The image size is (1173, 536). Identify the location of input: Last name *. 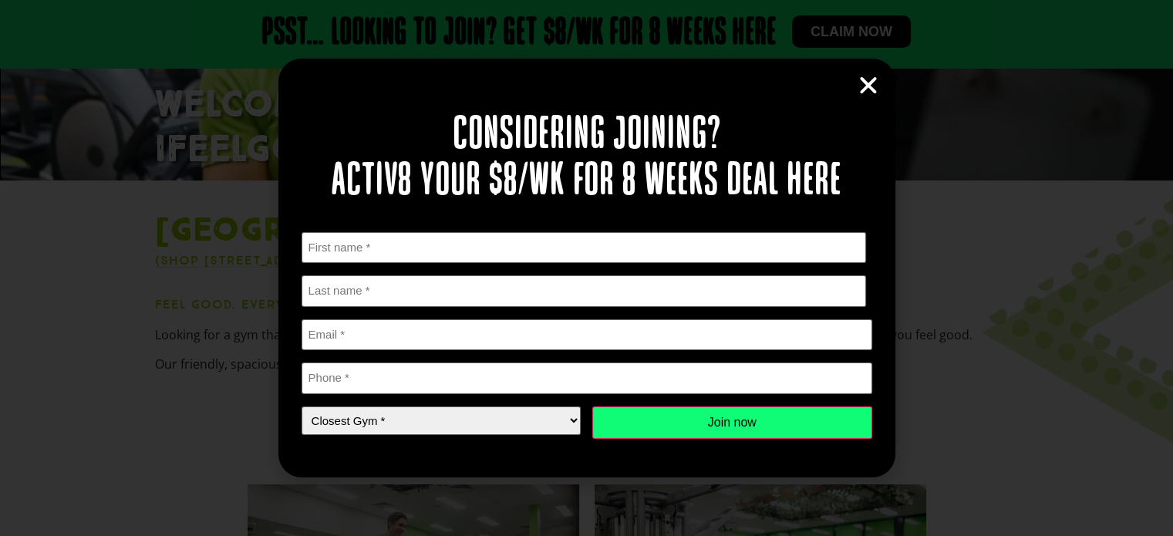
(584, 291).